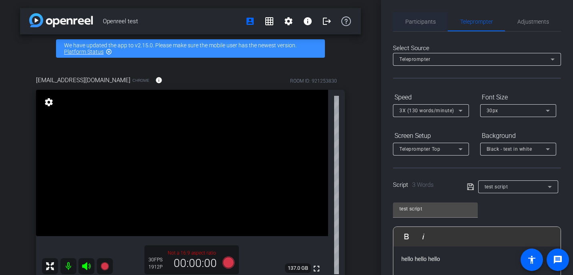  What do you see at coordinates (158, 259) in the screenshot?
I see `span: FPS` at bounding box center [158, 259].